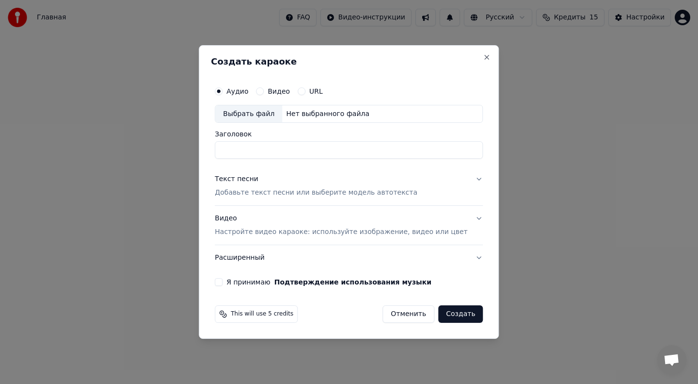 The height and width of the screenshot is (384, 698). I want to click on label: Заголовок, so click(349, 134).